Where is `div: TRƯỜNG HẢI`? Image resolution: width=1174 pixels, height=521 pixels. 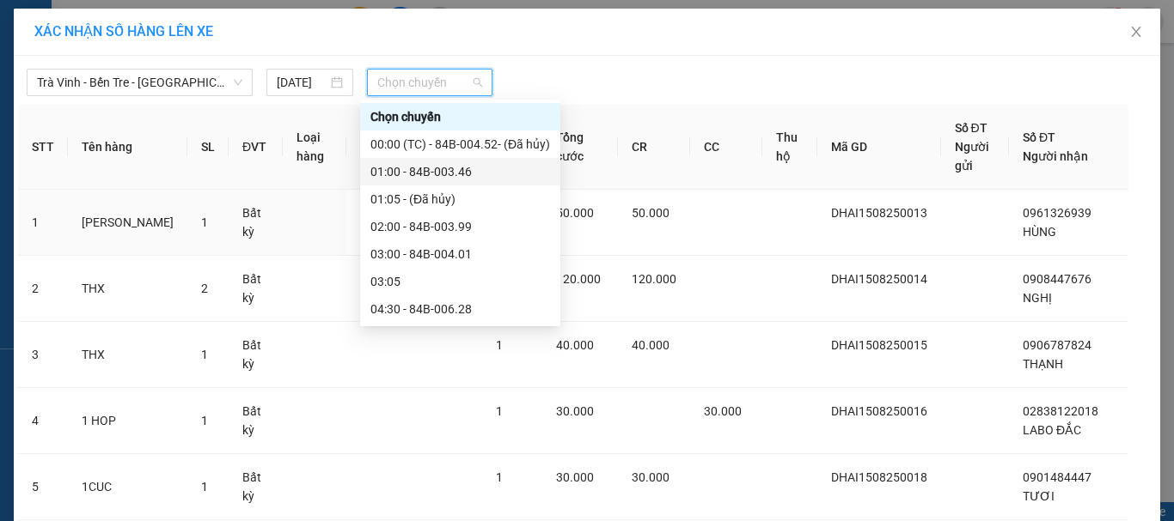
div: TRƯỜNG HẢI is located at coordinates (198, 64).